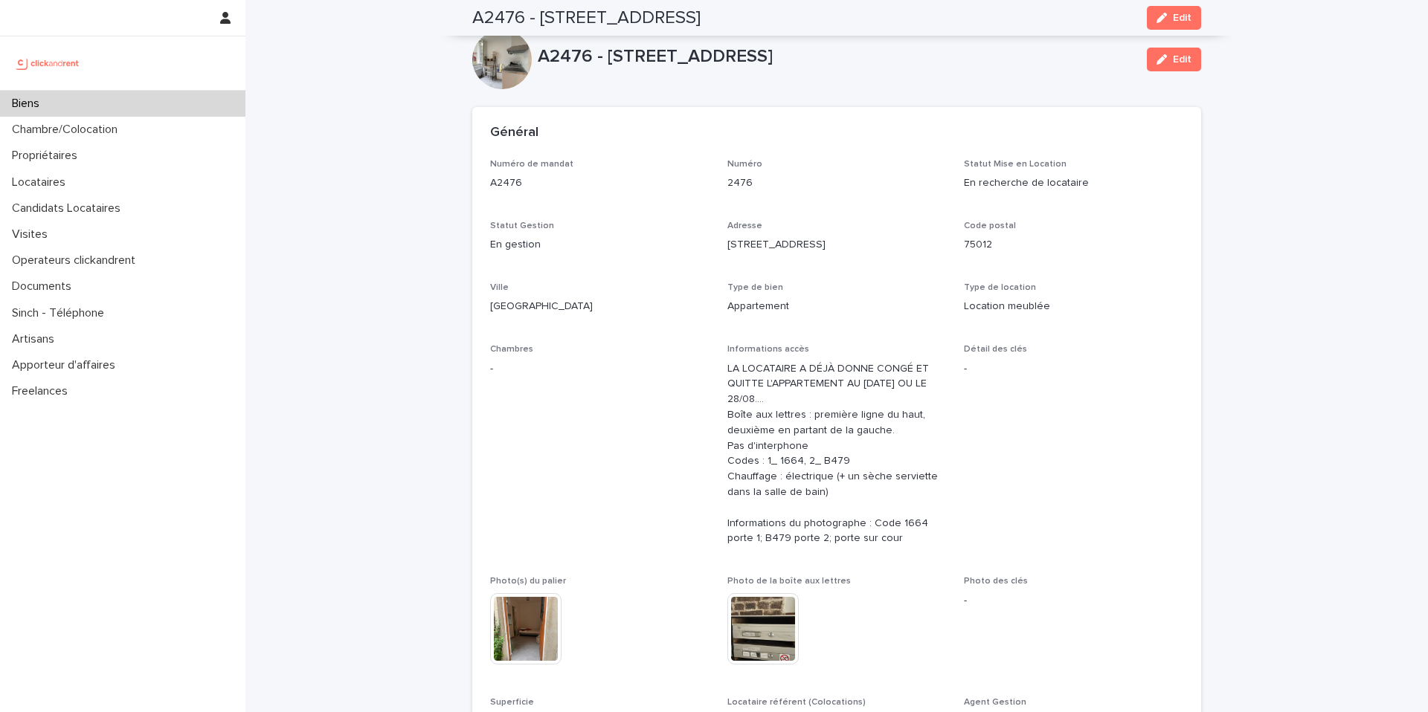 The width and height of the screenshot is (1428, 712). Describe the element at coordinates (514, 133) in the screenshot. I see `h2: Général` at that location.